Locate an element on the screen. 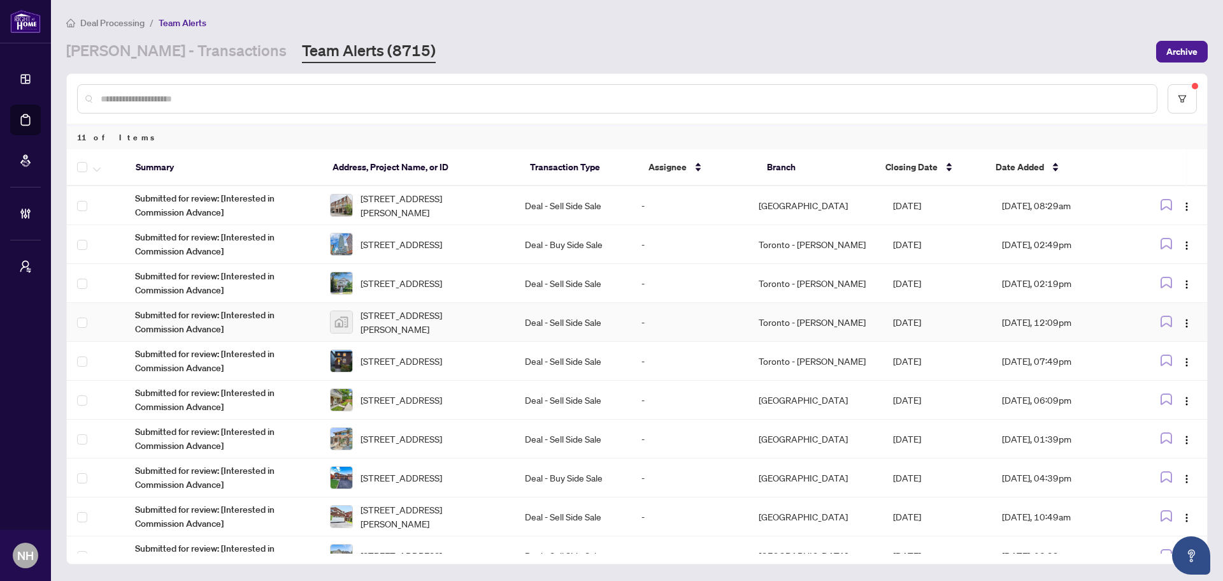 This screenshot has height=581, width=1223. span: home is located at coordinates (71, 23).